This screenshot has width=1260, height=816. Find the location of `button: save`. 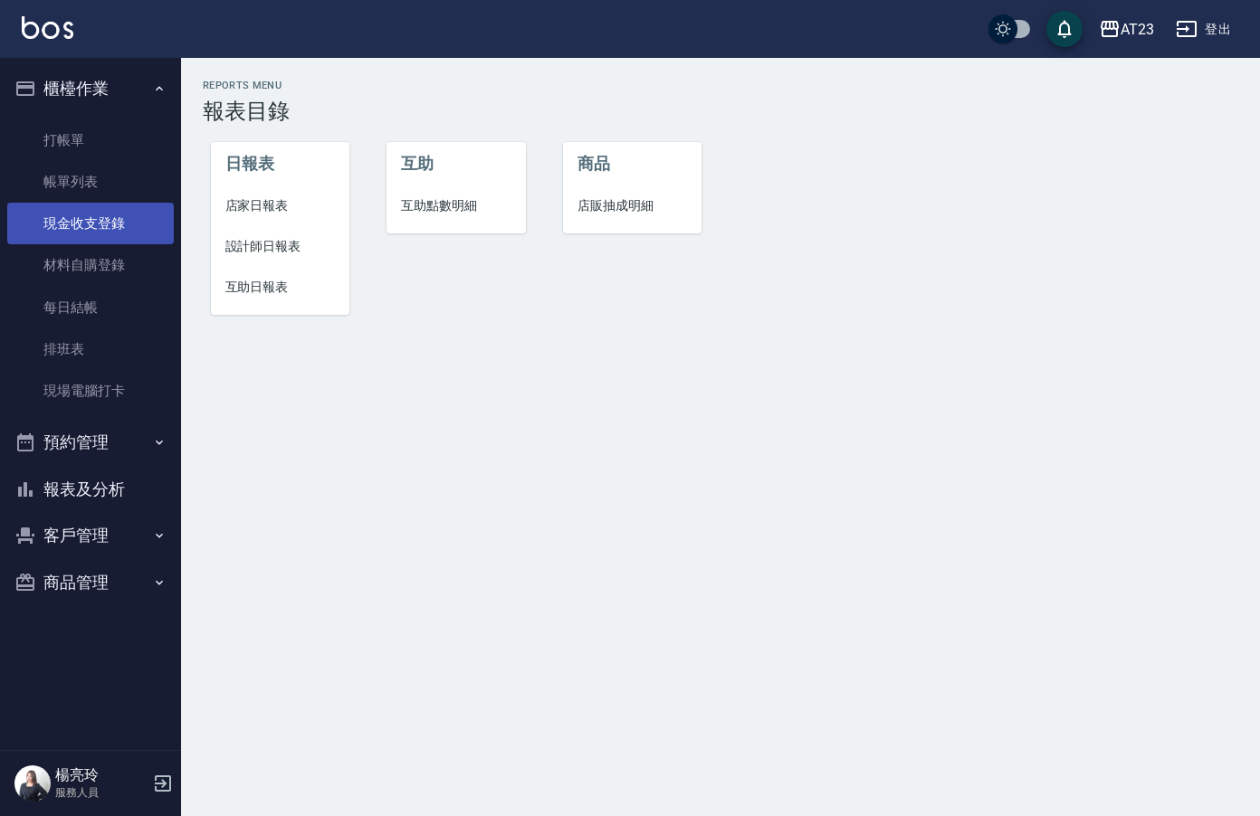

button: save is located at coordinates (1064, 29).